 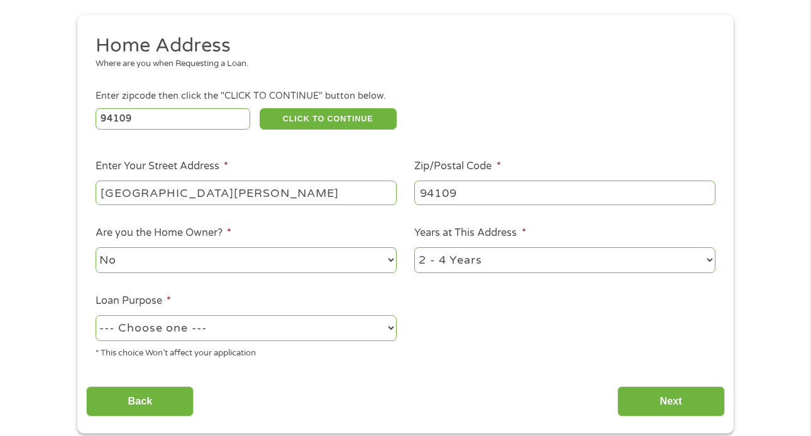 I want to click on label: Are you the Home Owner?, so click(x=163, y=233).